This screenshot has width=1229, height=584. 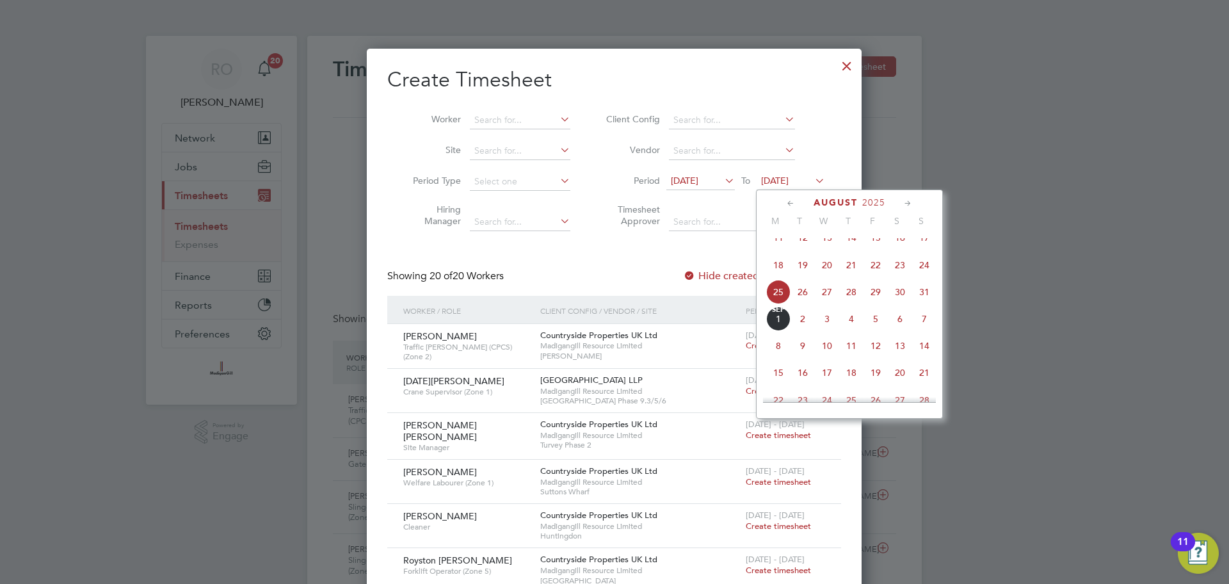 I want to click on label: Site, so click(x=432, y=150).